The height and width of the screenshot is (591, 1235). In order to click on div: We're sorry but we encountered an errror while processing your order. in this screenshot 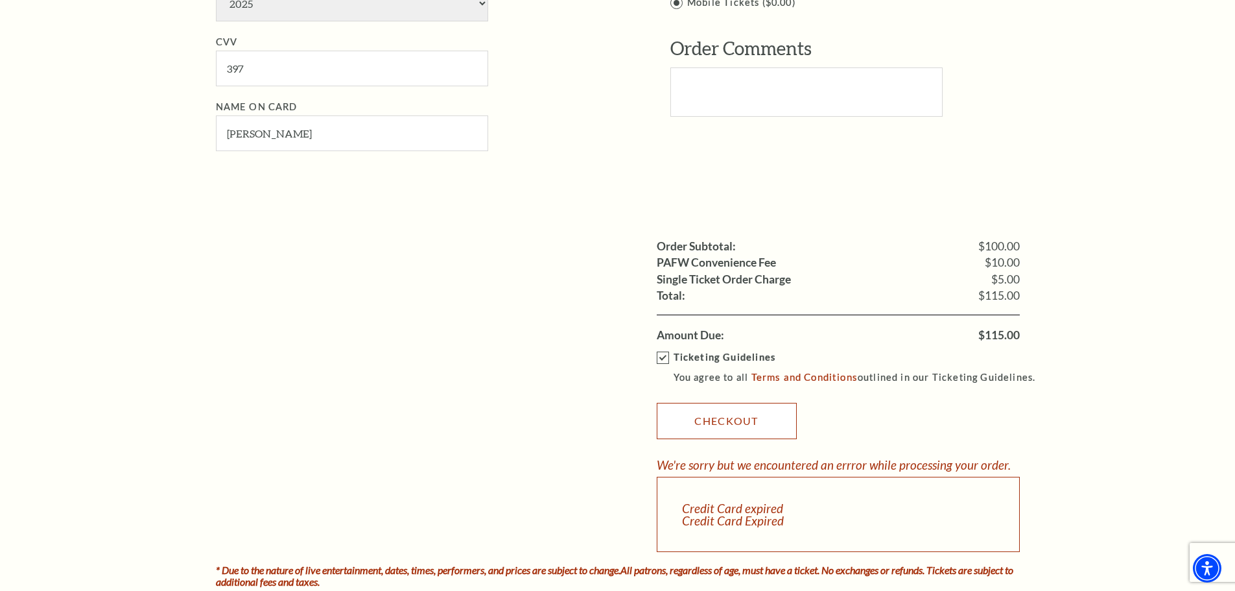, I will do `click(834, 464)`.